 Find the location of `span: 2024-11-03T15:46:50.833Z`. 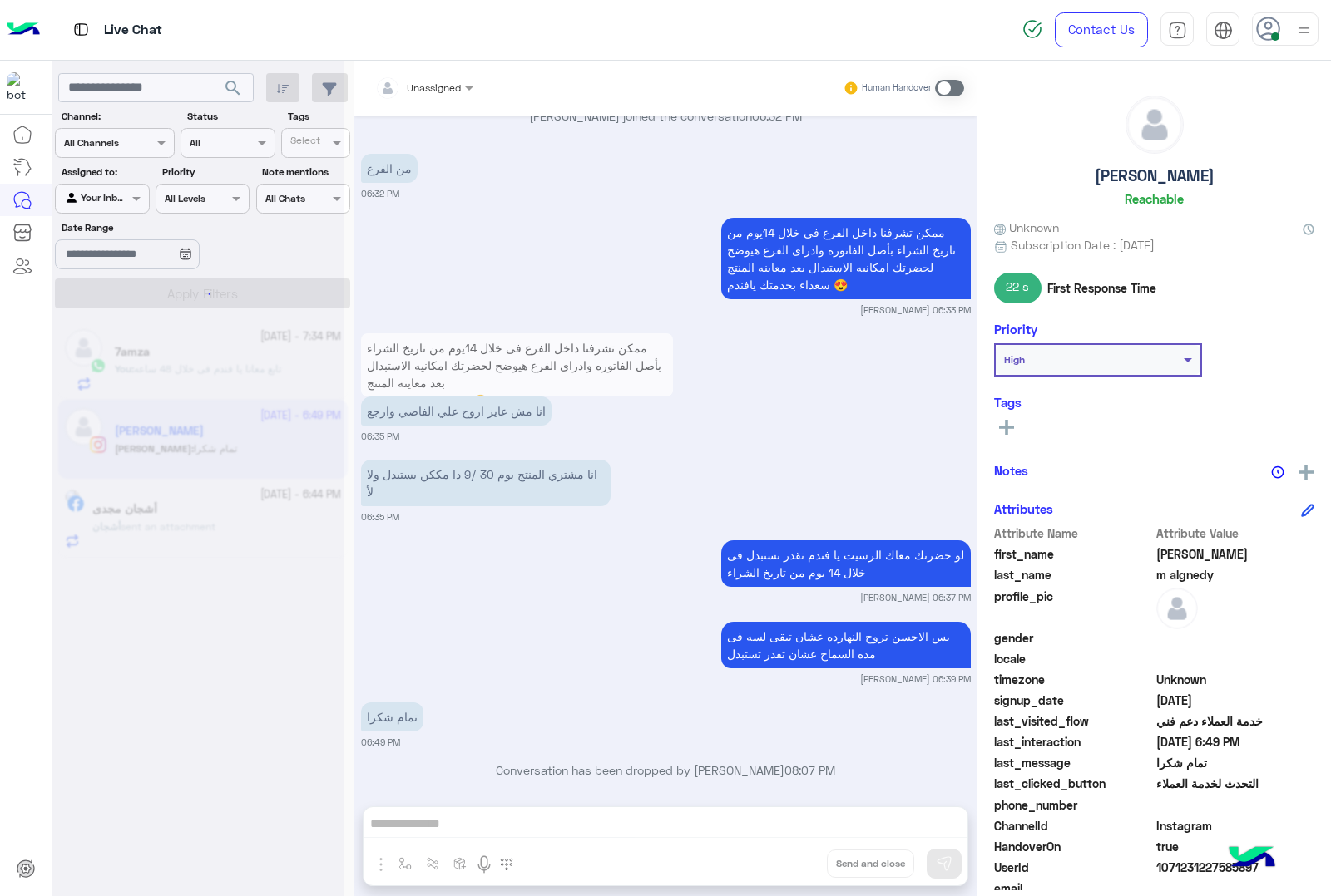

span: 2024-11-03T15:46:50.833Z is located at coordinates (1235, 700).